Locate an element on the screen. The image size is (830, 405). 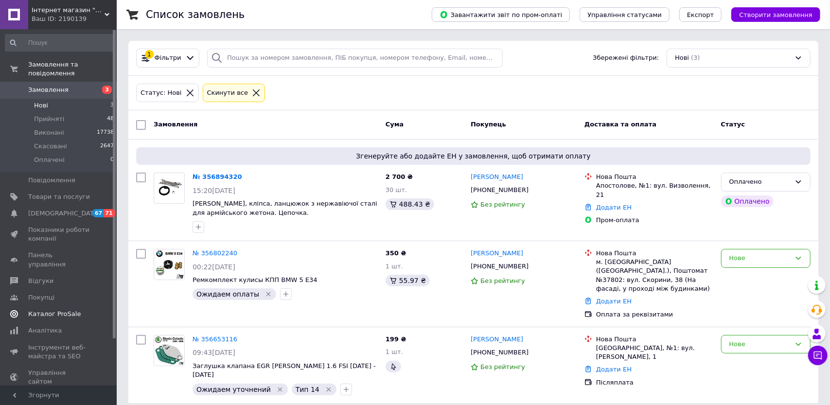
div: Оплата за реквізитами is located at coordinates (654, 314).